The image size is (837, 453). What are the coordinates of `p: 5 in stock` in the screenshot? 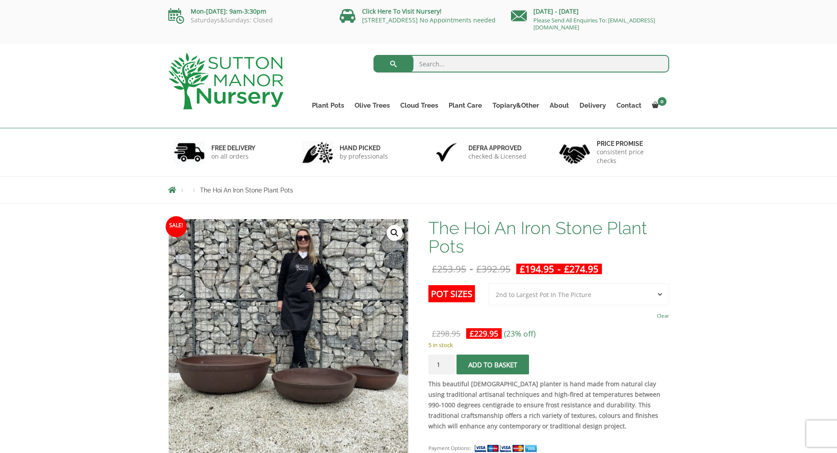 It's located at (548, 345).